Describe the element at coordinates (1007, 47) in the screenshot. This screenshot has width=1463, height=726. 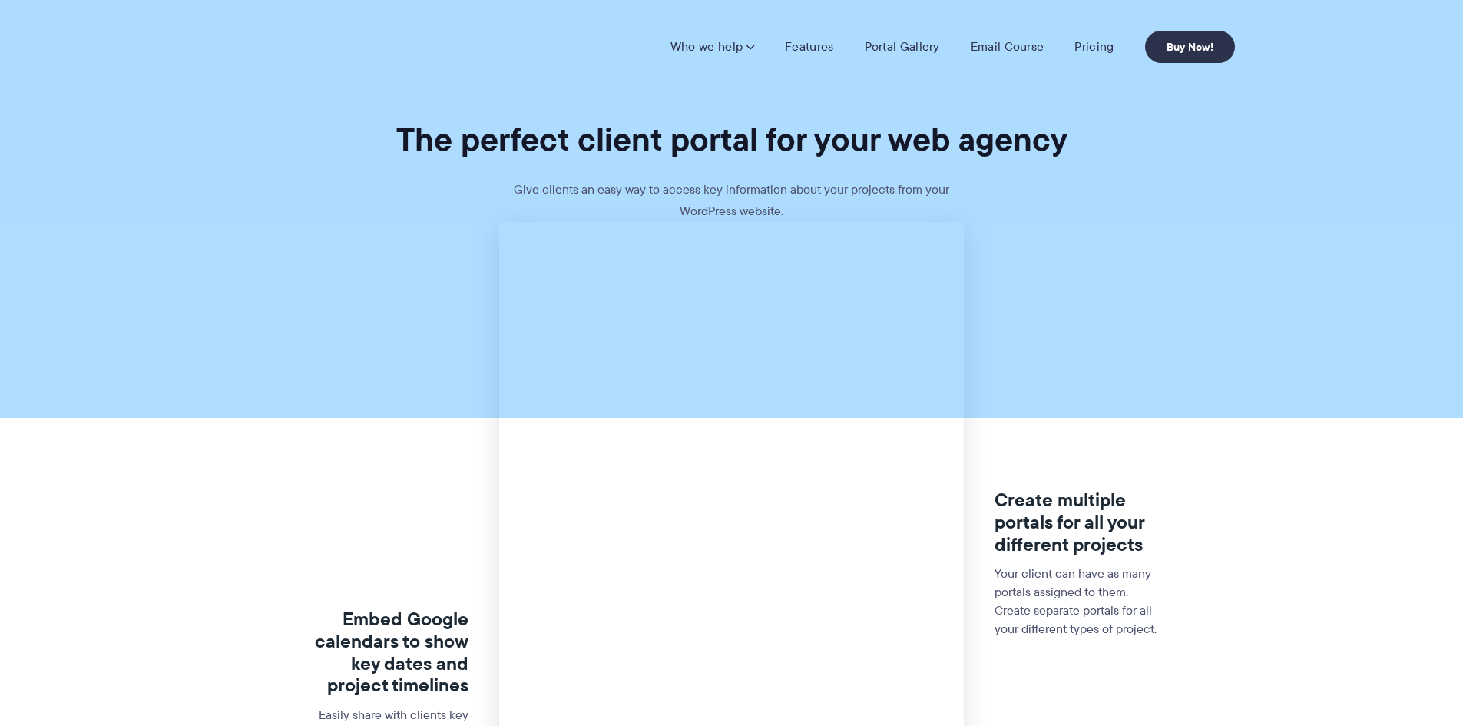
I see `a: Email Course` at that location.